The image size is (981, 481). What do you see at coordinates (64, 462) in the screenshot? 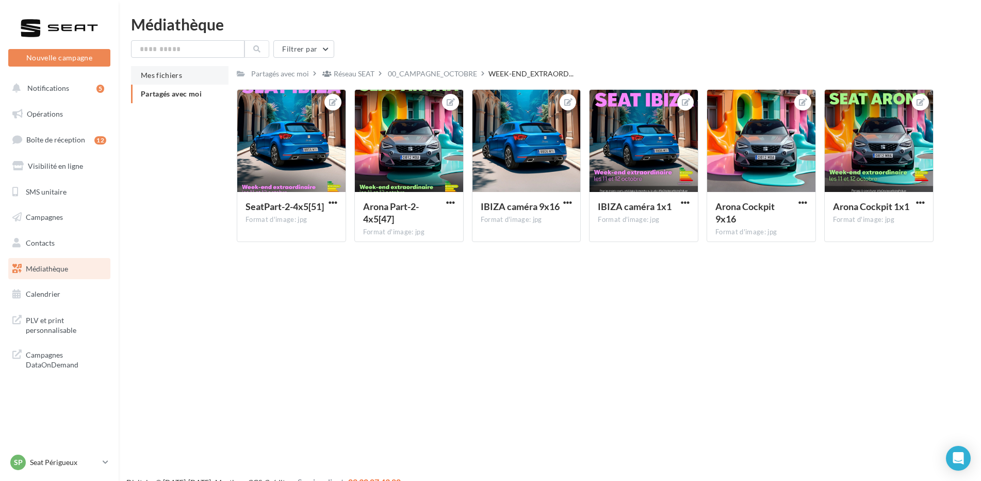
I see `p: Seat Périgueux` at bounding box center [64, 462].